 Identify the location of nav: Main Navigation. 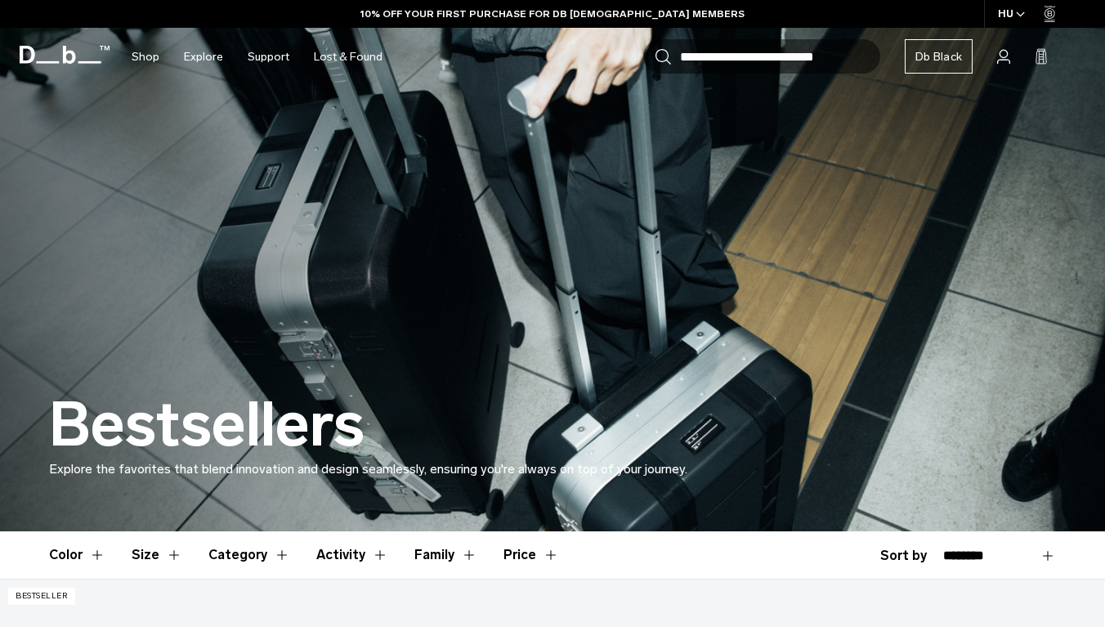
(257, 56).